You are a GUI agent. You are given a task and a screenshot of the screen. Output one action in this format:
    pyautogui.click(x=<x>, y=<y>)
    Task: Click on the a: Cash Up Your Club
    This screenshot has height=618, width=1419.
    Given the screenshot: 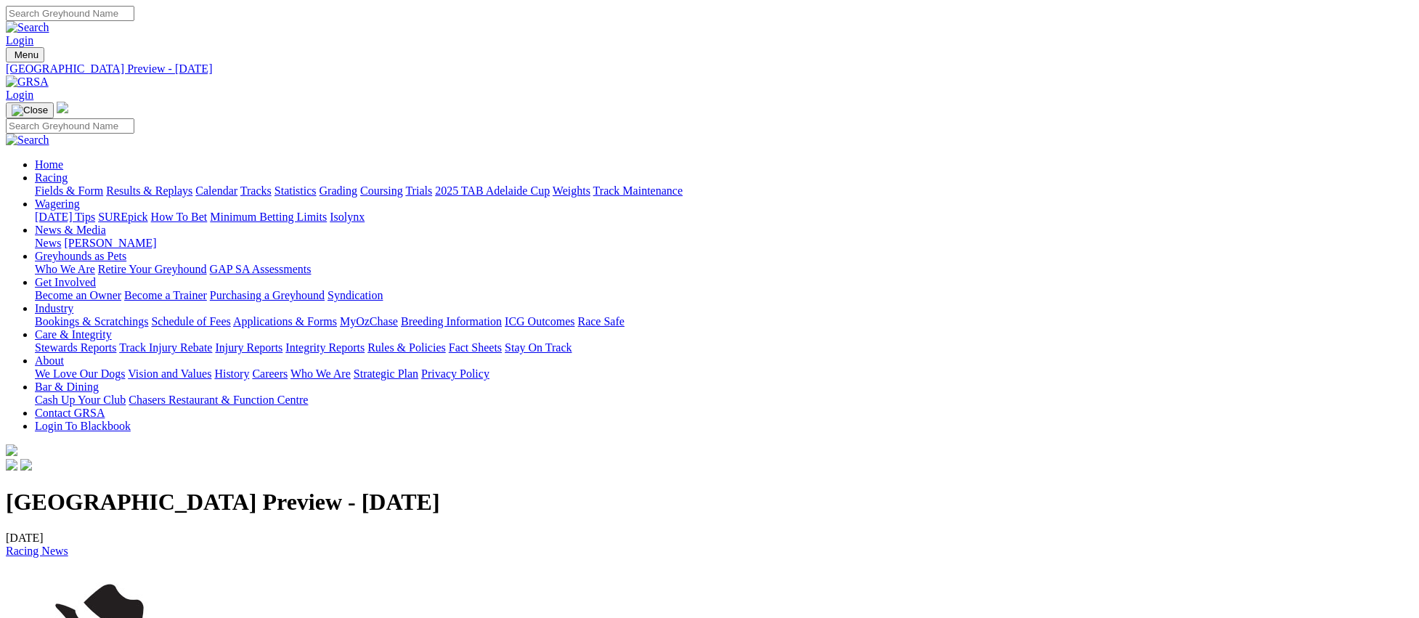 What is the action you would take?
    pyautogui.click(x=80, y=399)
    